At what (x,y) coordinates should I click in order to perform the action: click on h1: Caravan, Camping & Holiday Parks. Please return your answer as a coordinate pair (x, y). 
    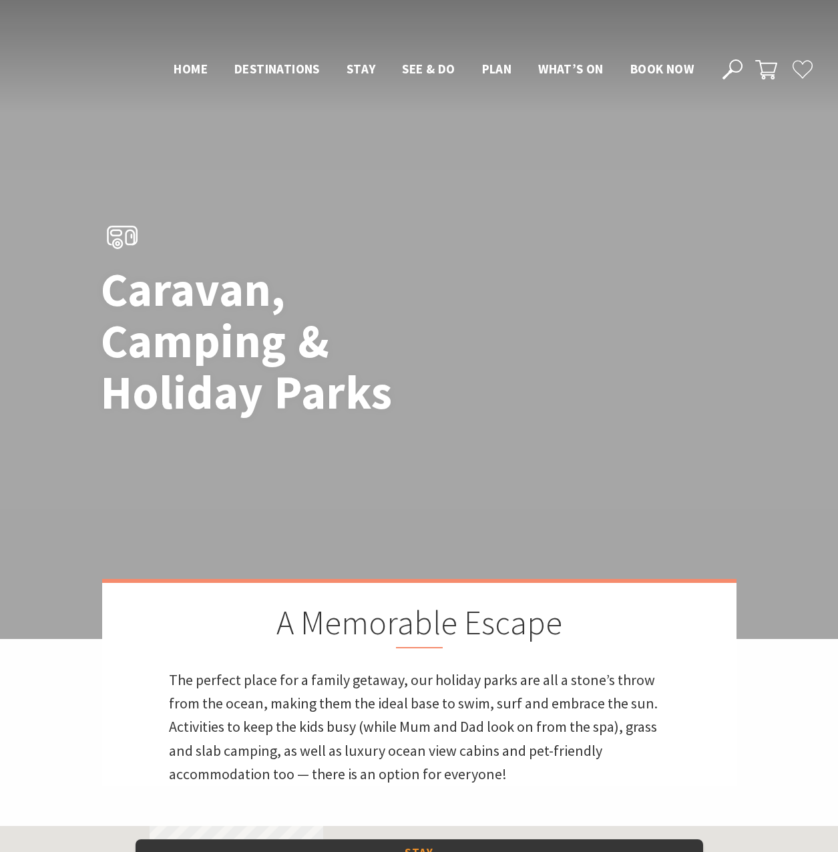
    Looking at the image, I should click on (289, 340).